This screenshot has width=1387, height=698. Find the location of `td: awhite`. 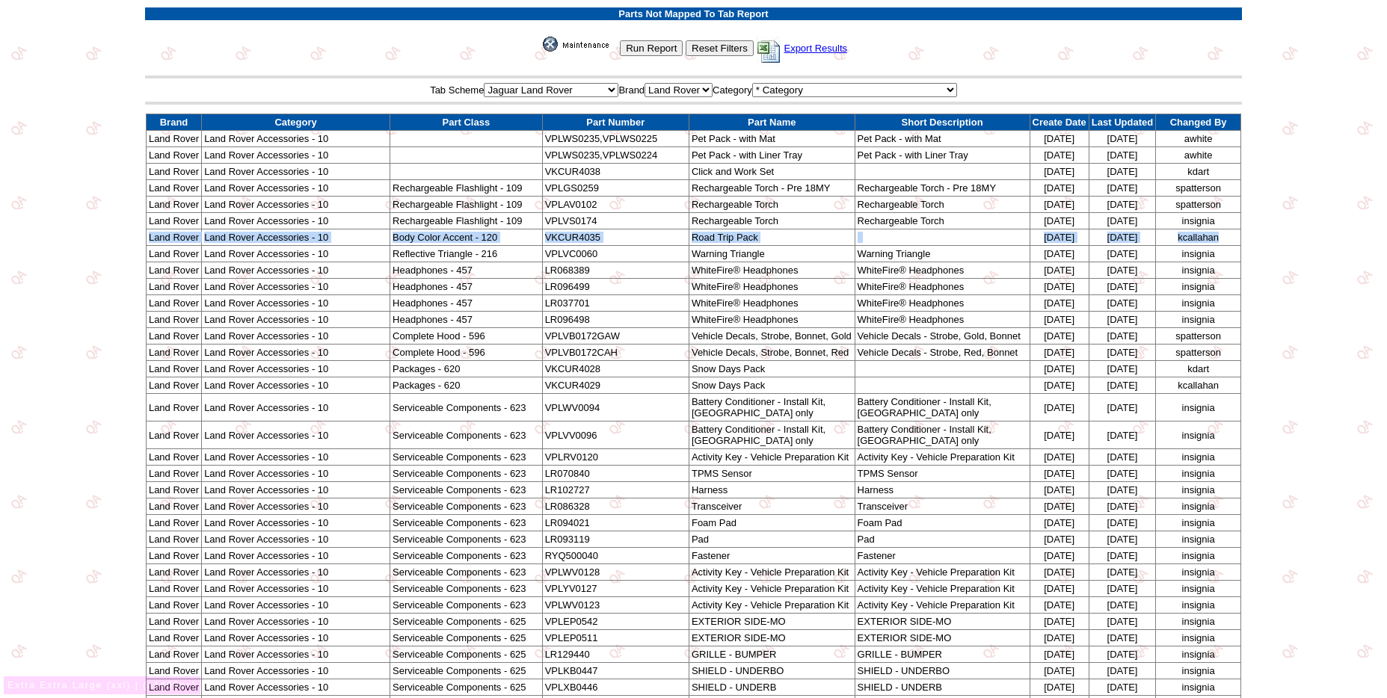

td: awhite is located at coordinates (1198, 156).